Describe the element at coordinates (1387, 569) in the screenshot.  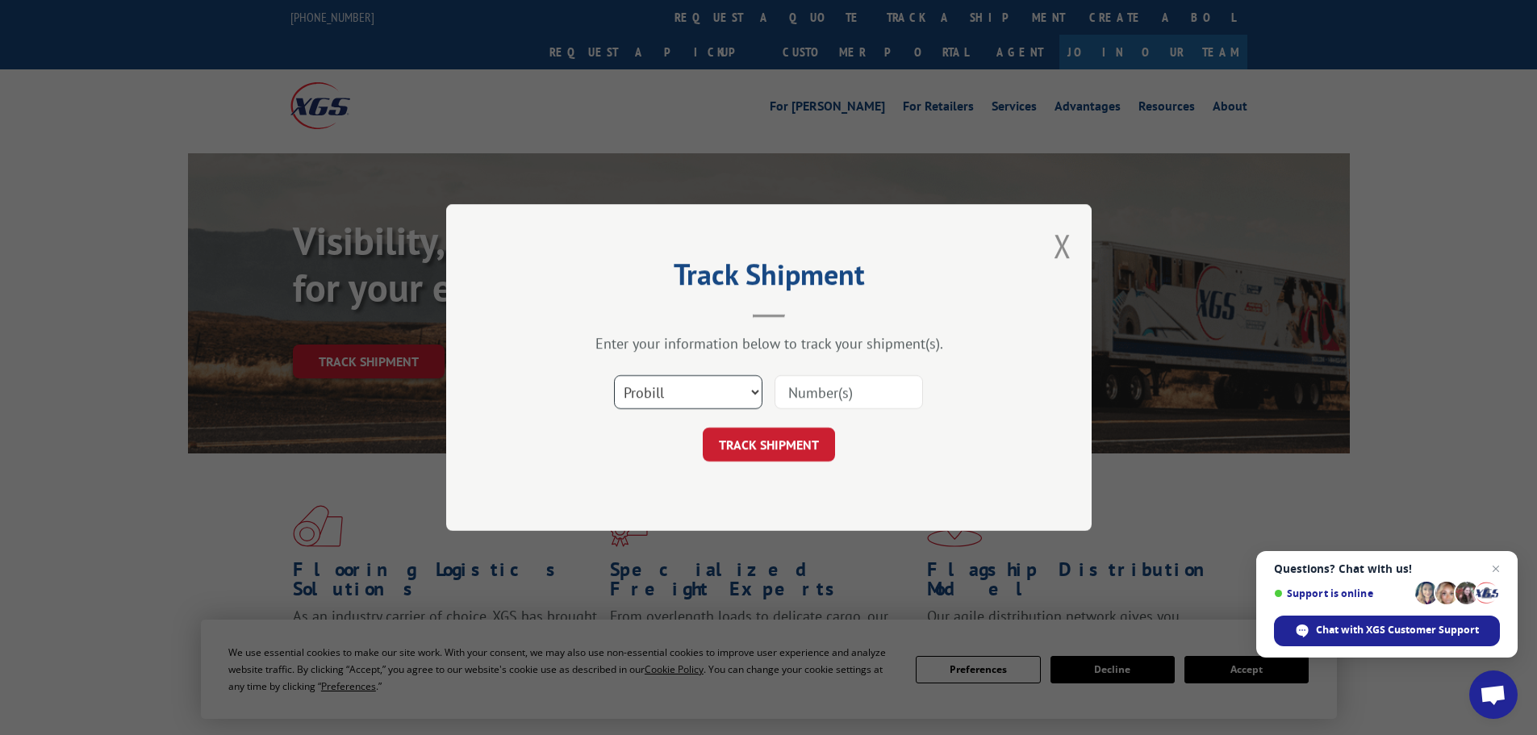
I see `span: Questions? Chat with us!` at that location.